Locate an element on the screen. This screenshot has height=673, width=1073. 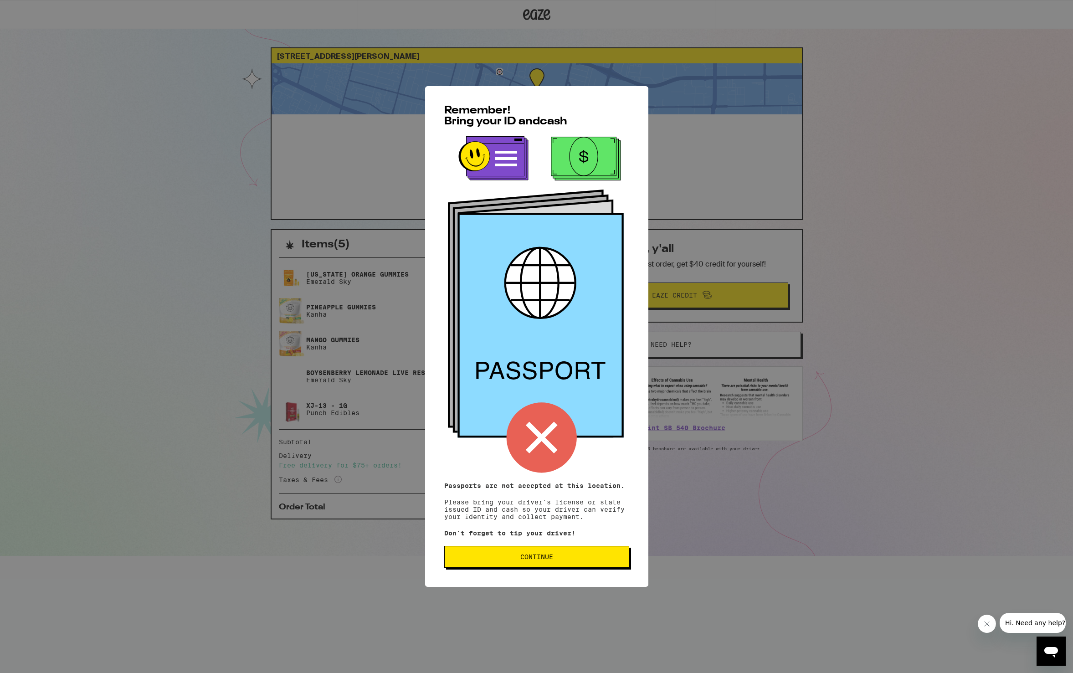
p: Passports are not accepted at this location. is located at coordinates (537, 486).